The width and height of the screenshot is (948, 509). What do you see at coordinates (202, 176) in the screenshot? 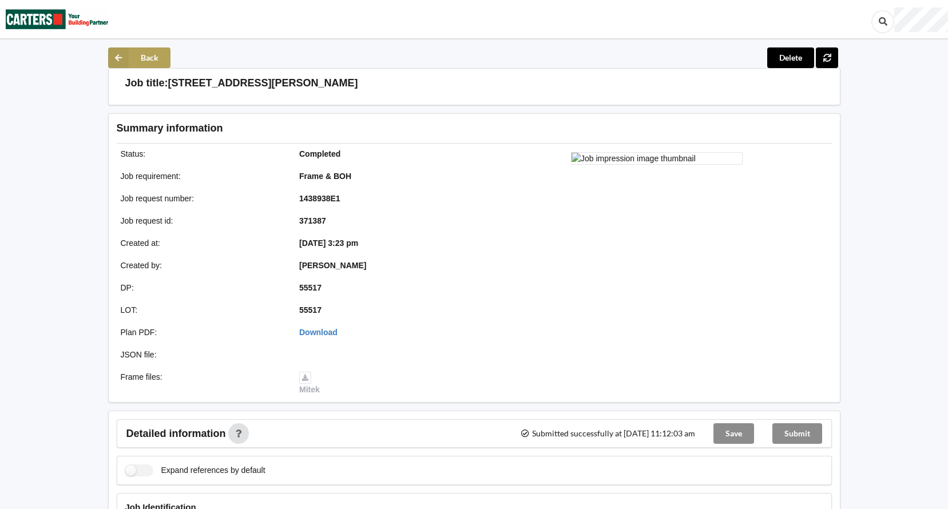
I see `div: Job requirement :` at bounding box center [202, 176].